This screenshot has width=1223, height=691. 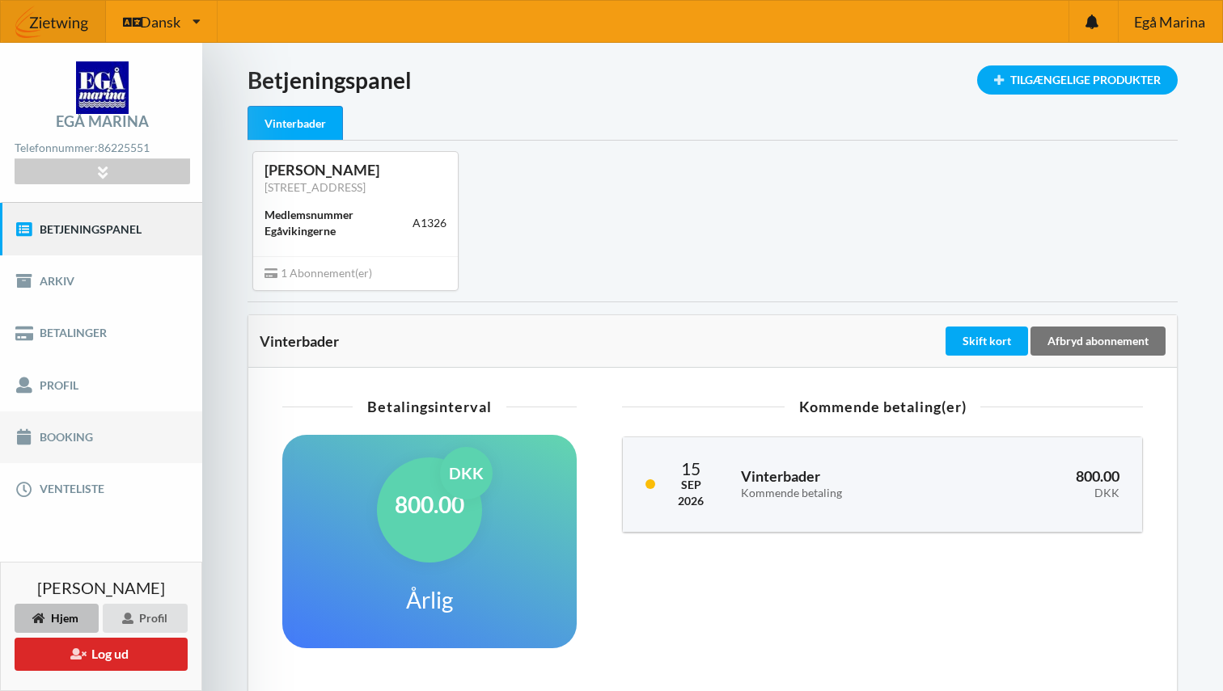 What do you see at coordinates (102, 87) in the screenshot?
I see `img: logo` at bounding box center [102, 87].